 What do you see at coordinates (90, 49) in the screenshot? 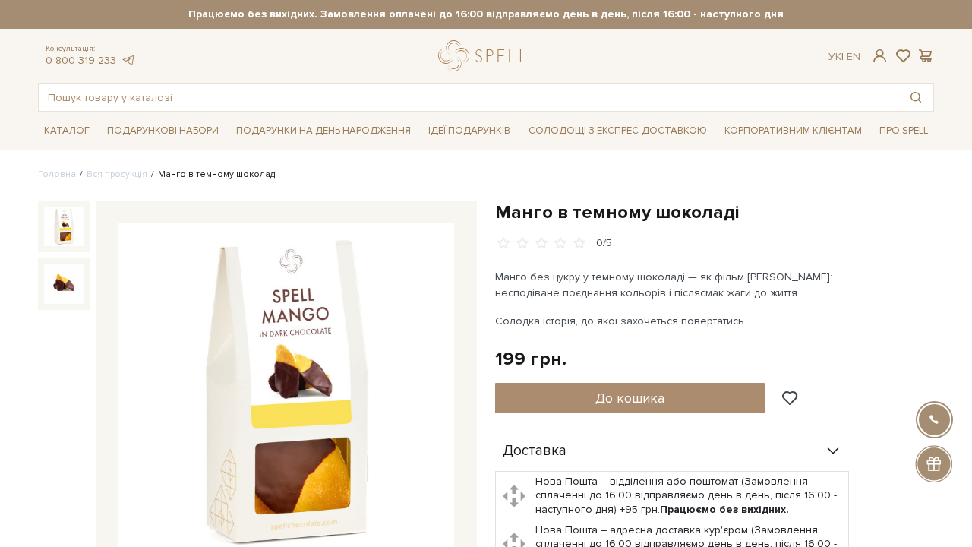
I see `span: Консультація:` at bounding box center [90, 49].